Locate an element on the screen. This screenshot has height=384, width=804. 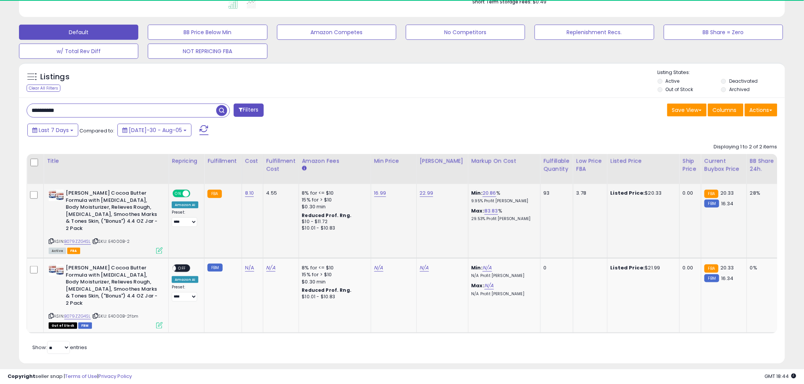
div: BB Share 24h. is located at coordinates (763, 165).